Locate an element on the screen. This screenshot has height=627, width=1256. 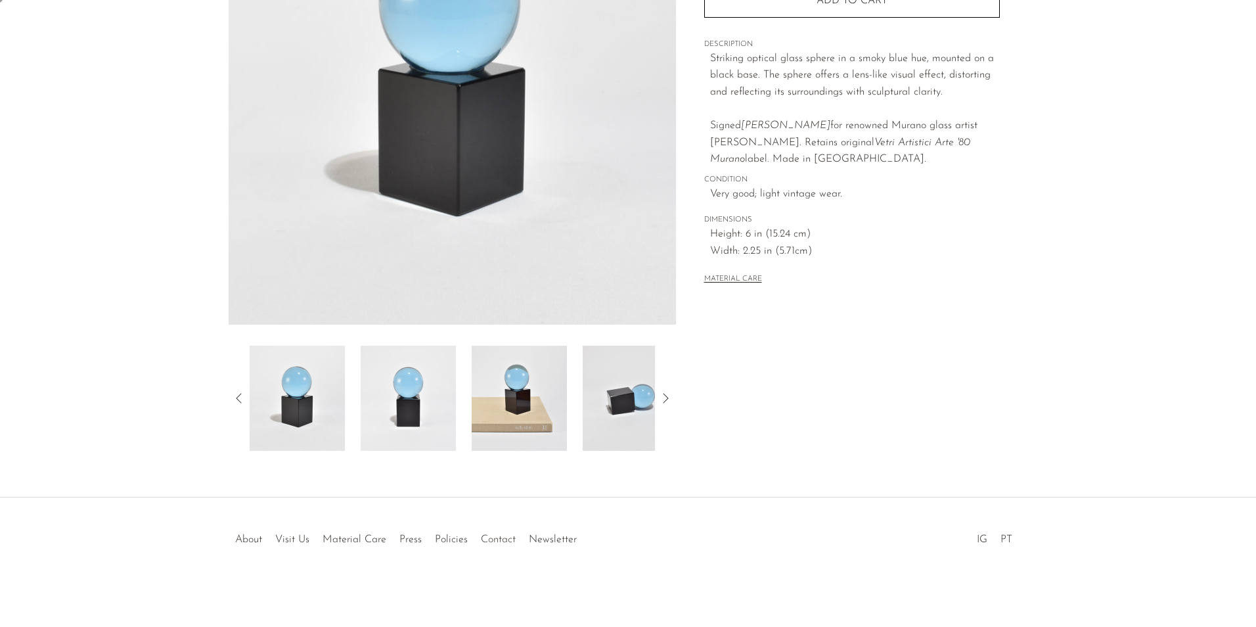
a: Press is located at coordinates (411, 539).